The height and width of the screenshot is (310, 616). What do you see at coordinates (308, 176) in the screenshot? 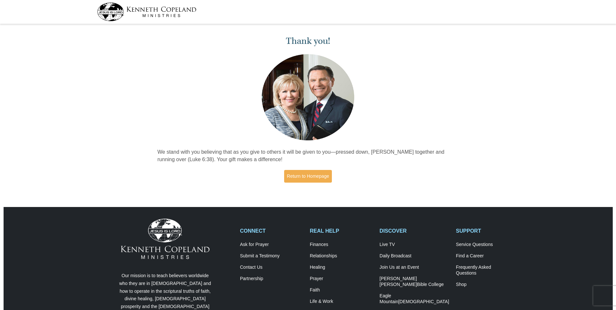
I see `a: Return to Homepage` at bounding box center [308, 176].